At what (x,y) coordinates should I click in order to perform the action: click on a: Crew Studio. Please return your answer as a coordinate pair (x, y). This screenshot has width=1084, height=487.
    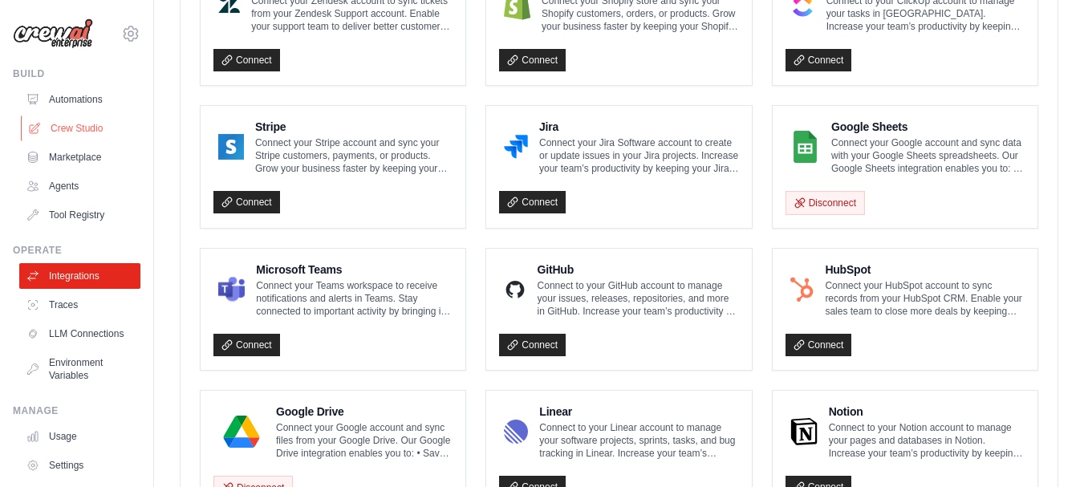
    Looking at the image, I should click on (81, 128).